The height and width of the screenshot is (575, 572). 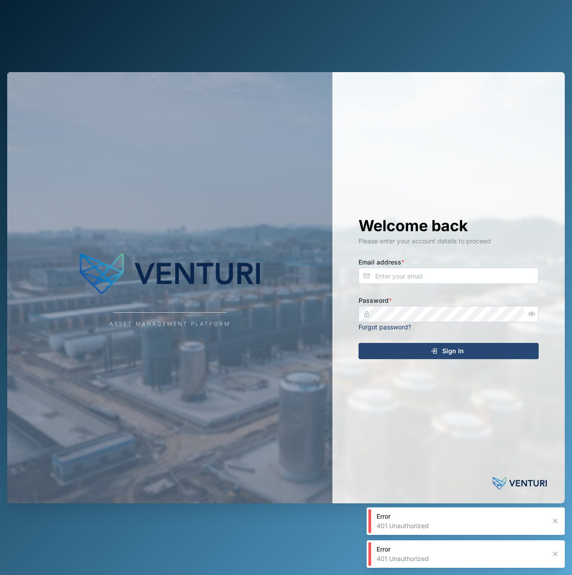 I want to click on a: Forgot password?, so click(x=385, y=327).